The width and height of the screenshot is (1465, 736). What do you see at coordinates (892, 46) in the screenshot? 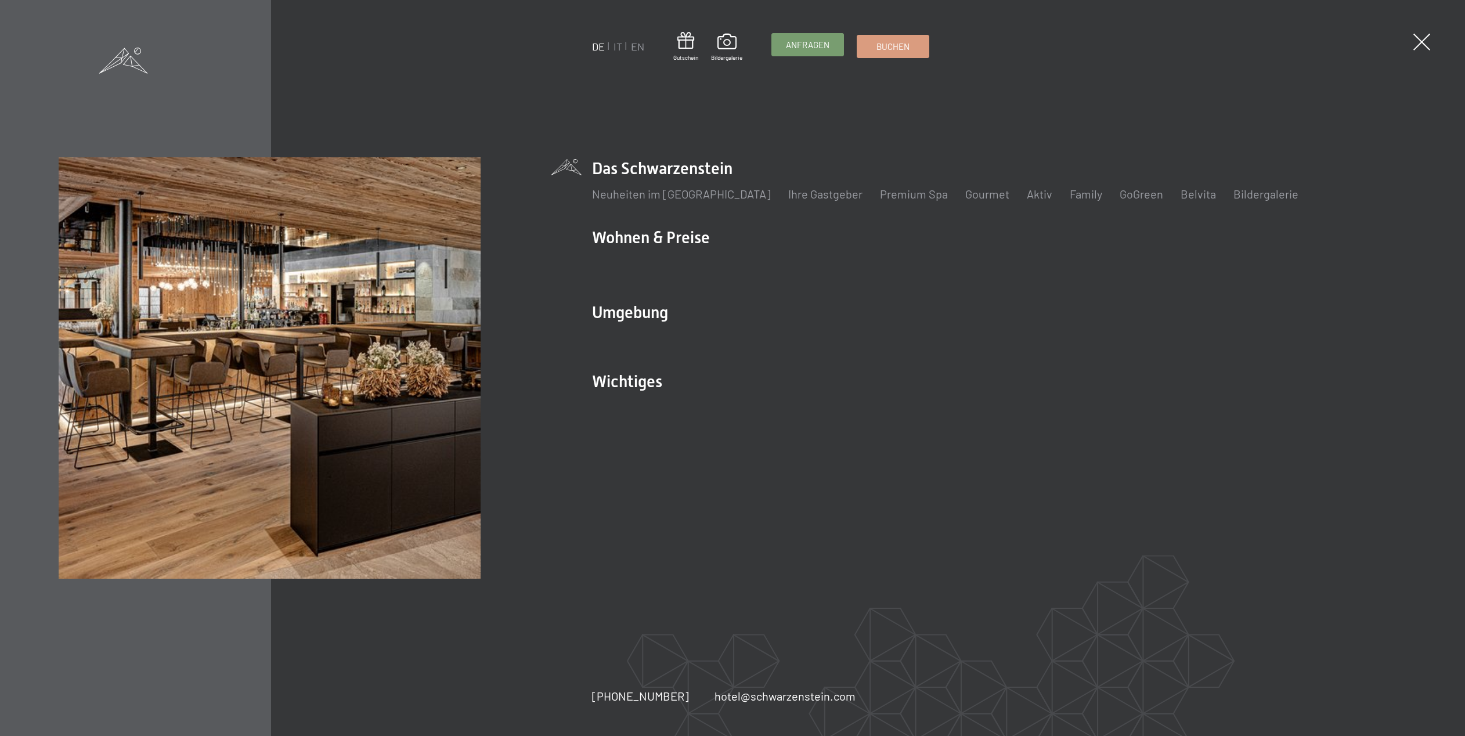
I see `span: Buchen` at bounding box center [892, 46].